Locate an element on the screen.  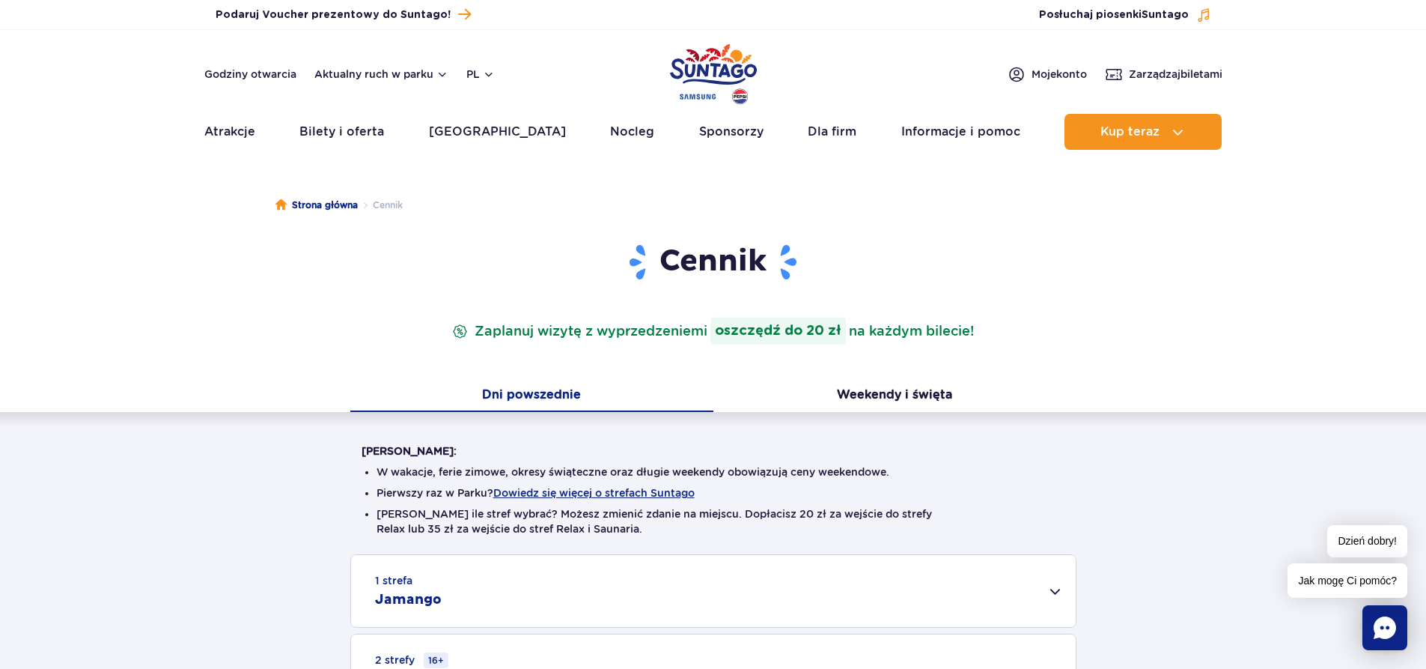
a: Dla firm is located at coordinates (832, 132).